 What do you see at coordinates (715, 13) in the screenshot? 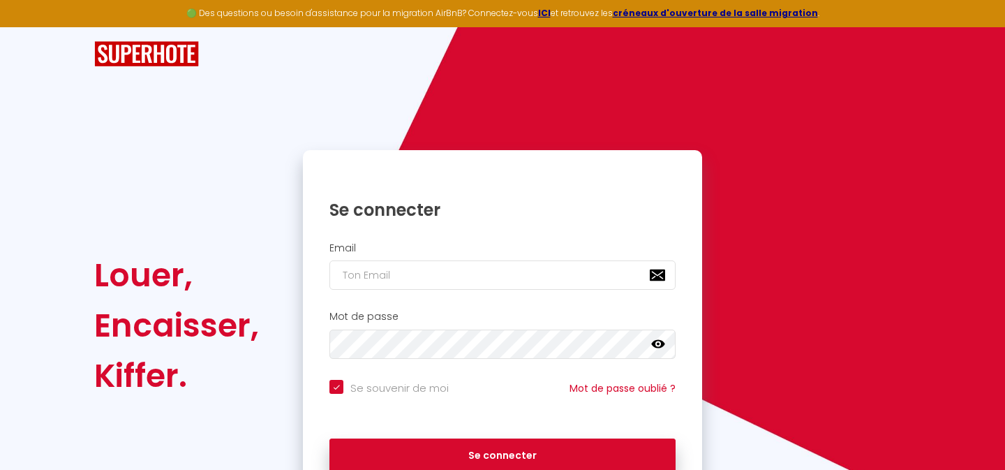
I see `strong: créneaux d'ouverture de la salle migration` at bounding box center [715, 13].